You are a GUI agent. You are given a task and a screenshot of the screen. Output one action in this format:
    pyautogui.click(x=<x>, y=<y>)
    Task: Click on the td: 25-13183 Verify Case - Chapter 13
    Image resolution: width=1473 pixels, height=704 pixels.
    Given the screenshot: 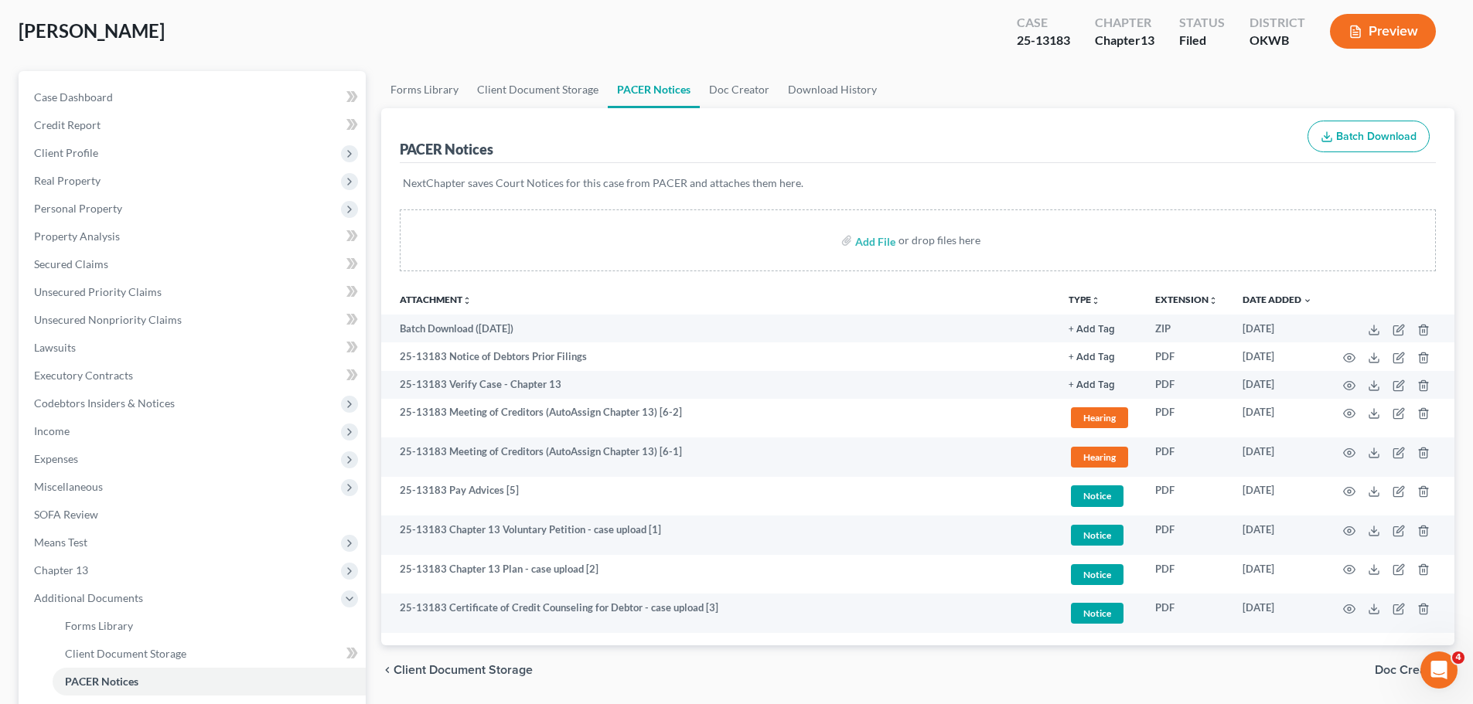 What is the action you would take?
    pyautogui.click(x=718, y=385)
    